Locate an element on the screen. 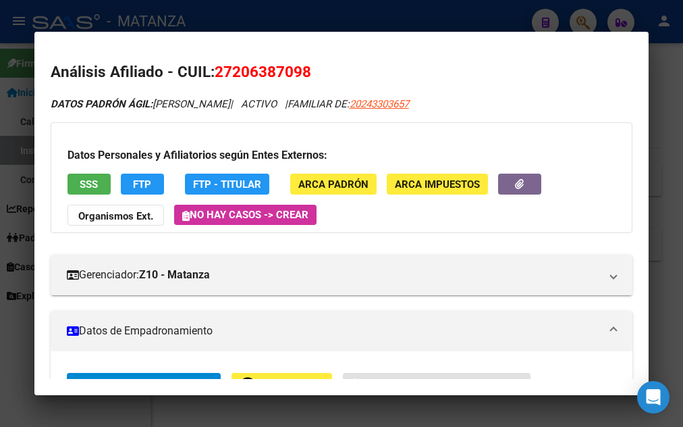 The height and width of the screenshot is (427, 683). strong: DATOS PADRÓN ÁGIL: is located at coordinates (101, 104).